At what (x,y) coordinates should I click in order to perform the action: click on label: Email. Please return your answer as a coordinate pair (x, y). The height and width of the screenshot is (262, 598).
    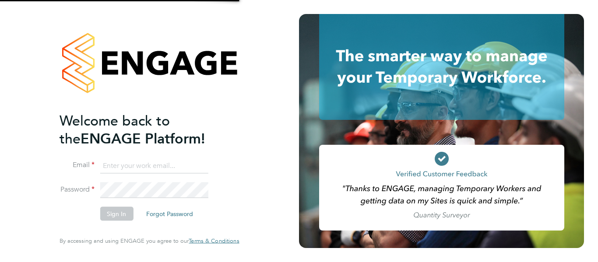
    Looking at the image, I should click on (77, 165).